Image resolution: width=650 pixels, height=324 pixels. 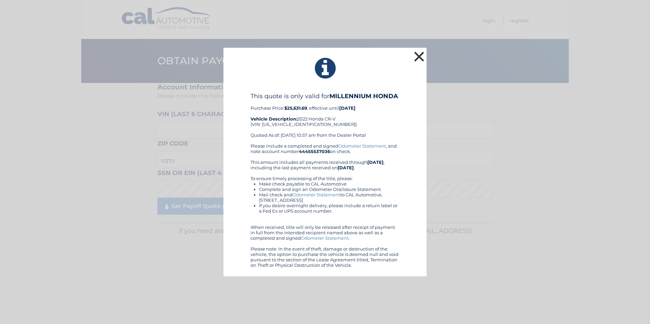 I want to click on li: Complete and sign an Odometer Disclosure Statement, so click(x=329, y=189).